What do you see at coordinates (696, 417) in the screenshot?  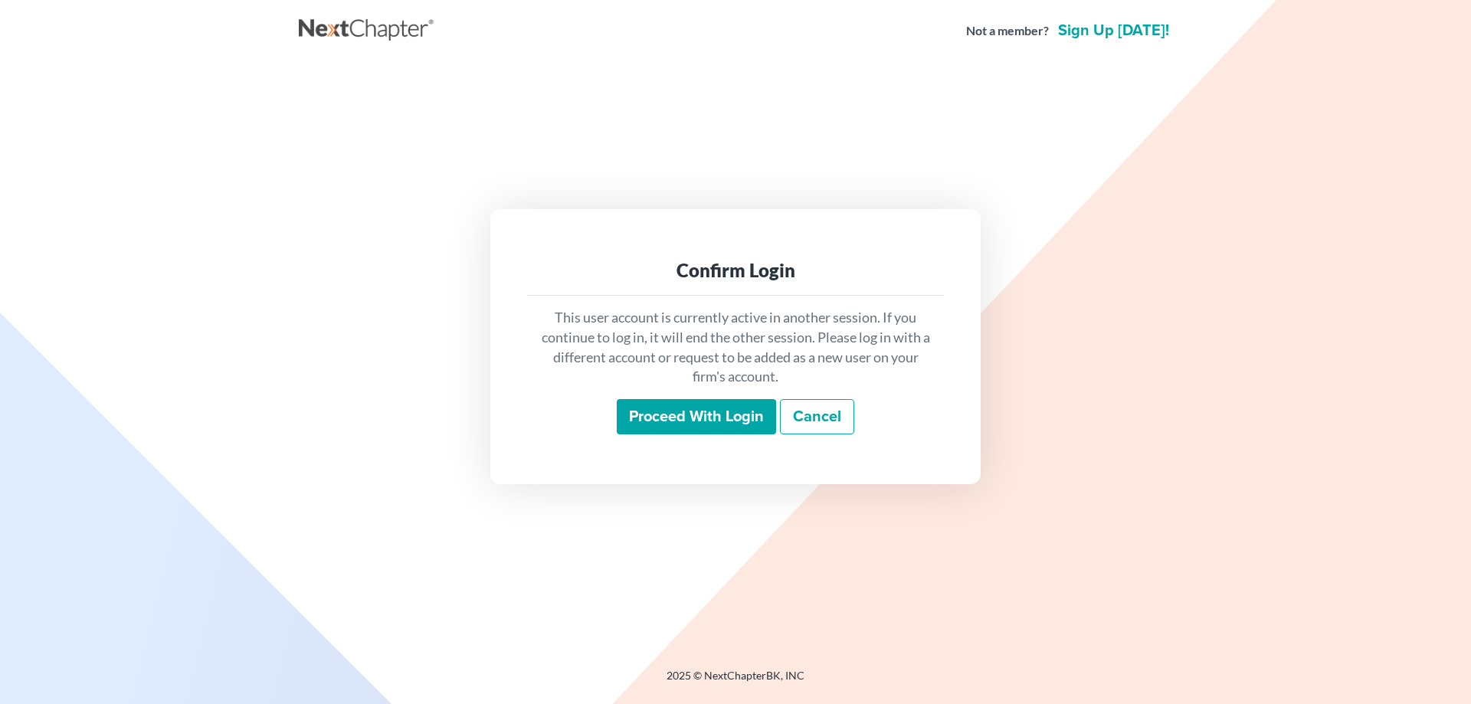 I see `input: Proceed with login` at bounding box center [696, 417].